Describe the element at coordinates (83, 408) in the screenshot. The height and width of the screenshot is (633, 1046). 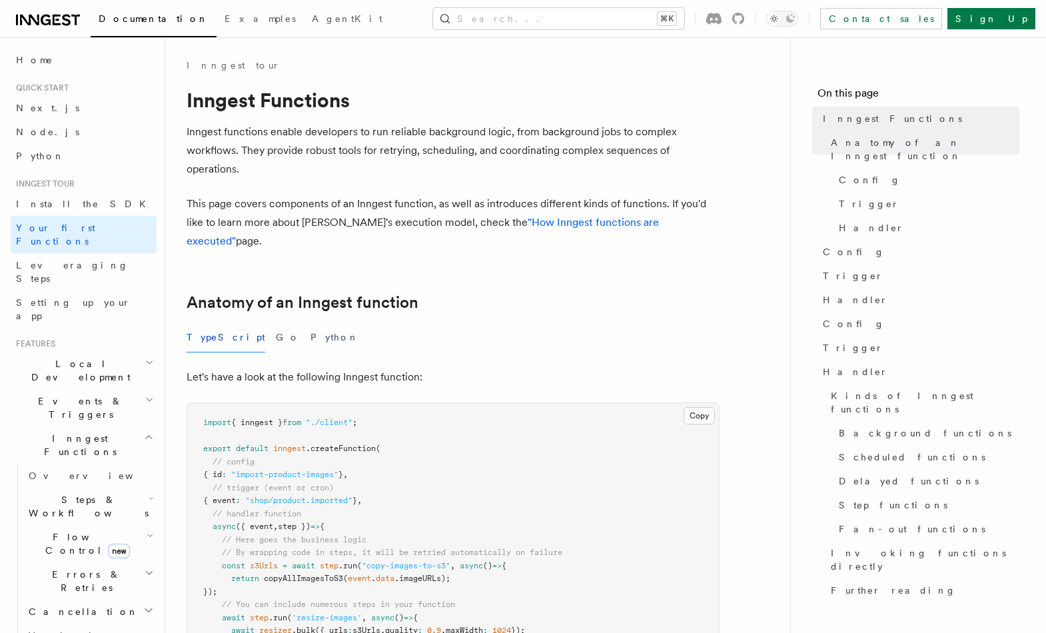
I see `button: Events & Triggers` at that location.